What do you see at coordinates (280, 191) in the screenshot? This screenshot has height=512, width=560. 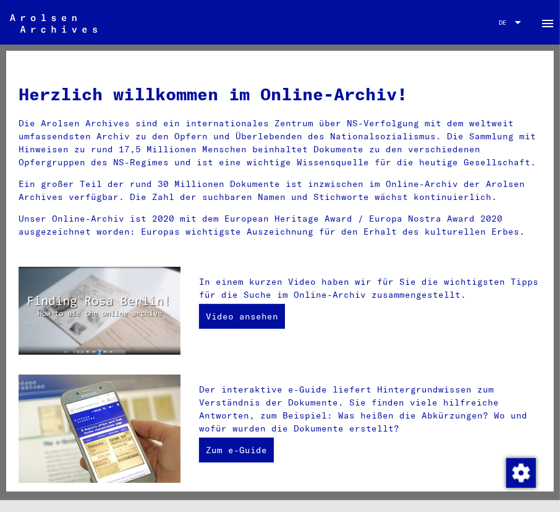 I see `p: Ein großer Teil der rund 30 Millionen Dokumente ist inzwischen im Online-Archiv der Arolsen Archi...` at bounding box center [280, 191].